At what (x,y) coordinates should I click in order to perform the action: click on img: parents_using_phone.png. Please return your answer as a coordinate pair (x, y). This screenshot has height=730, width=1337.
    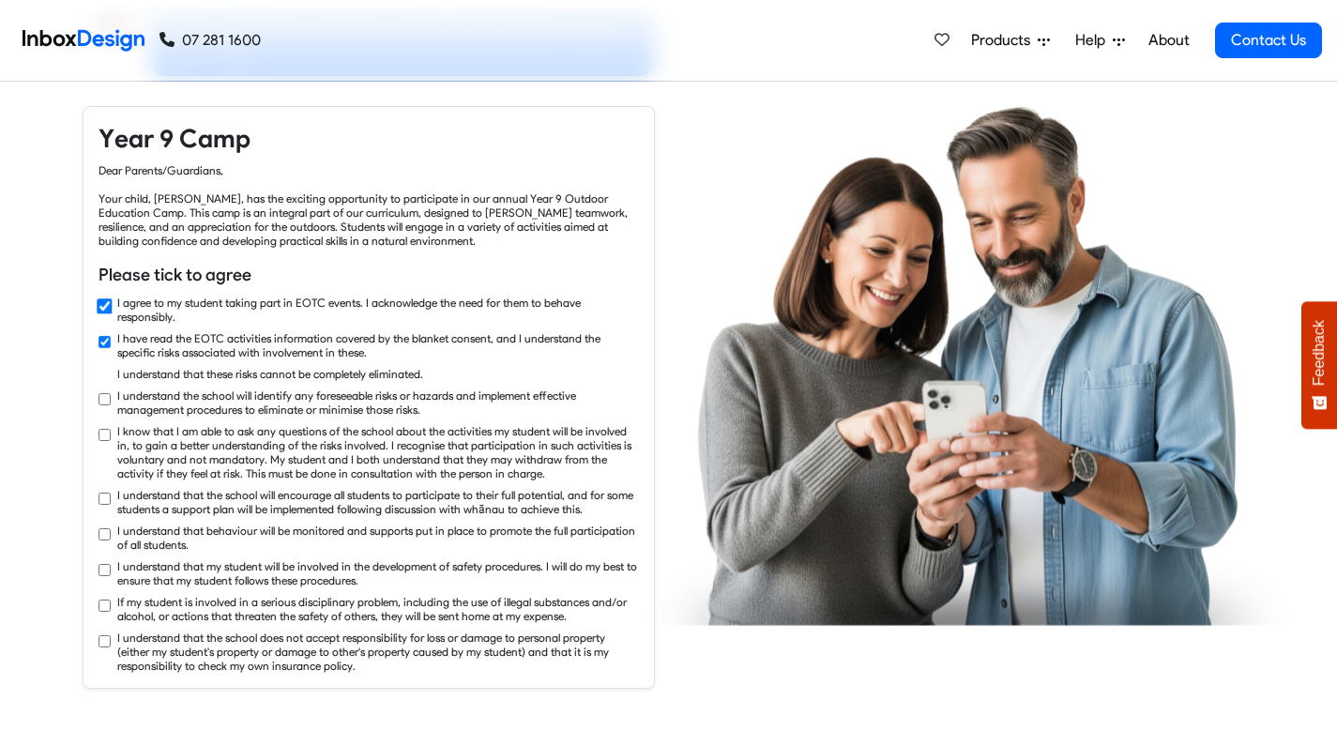
    Looking at the image, I should click on (968, 365).